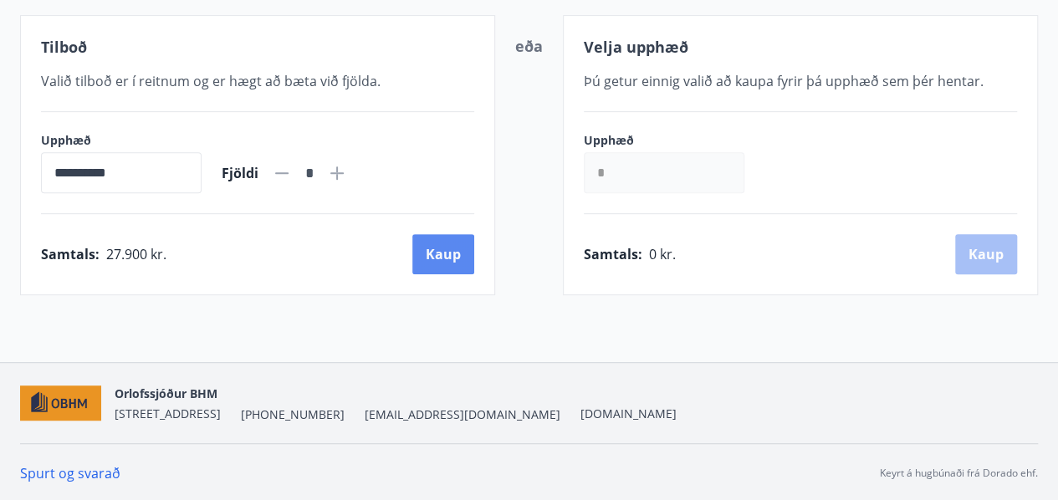 This screenshot has width=1058, height=500. Describe the element at coordinates (211, 81) in the screenshot. I see `span: Valið tilboð er í reitnum og er hægt að bæta við fjölda.` at that location.